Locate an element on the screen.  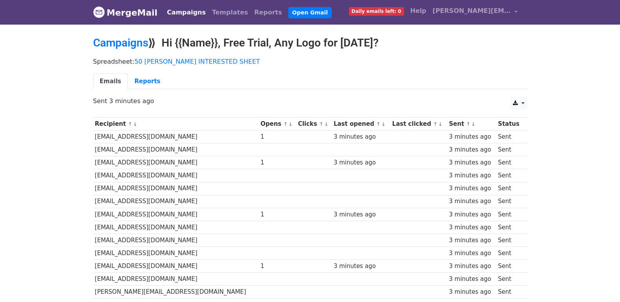
span: Daily emails left: 0 is located at coordinates (376, 11).